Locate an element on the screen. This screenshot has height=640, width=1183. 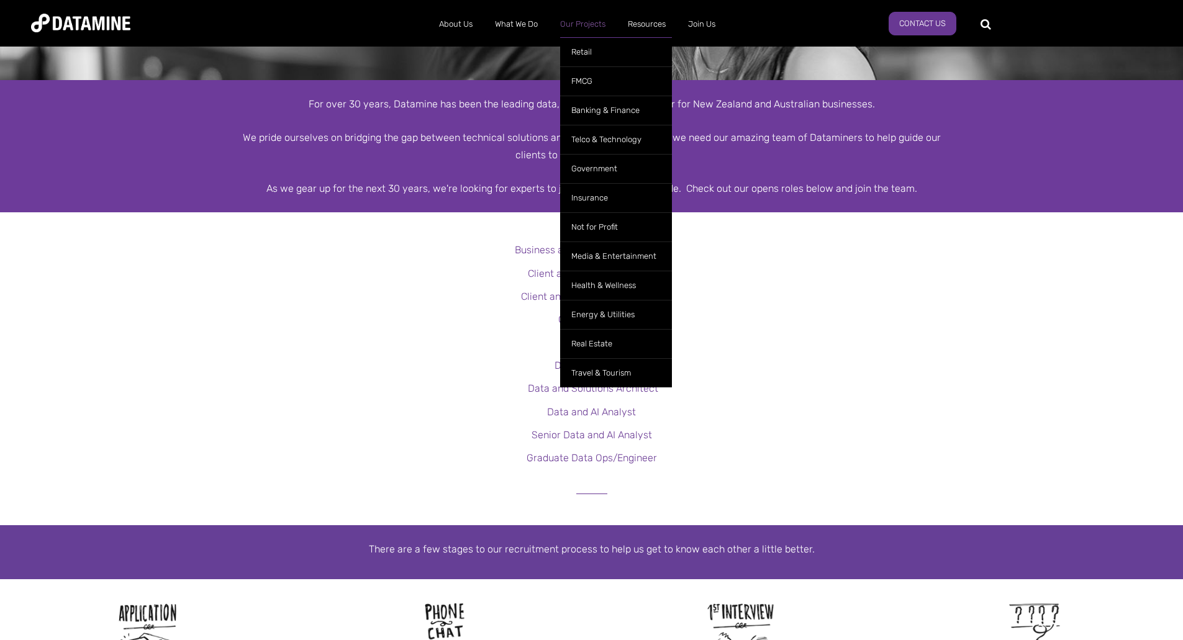
a: Health & Wellness is located at coordinates (616, 285).